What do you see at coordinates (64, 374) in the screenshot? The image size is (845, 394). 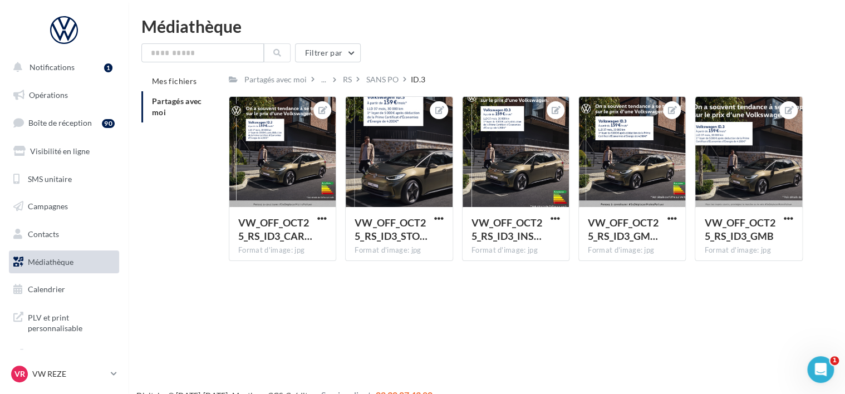 I see `a: VR VW REZE` at bounding box center [64, 374].